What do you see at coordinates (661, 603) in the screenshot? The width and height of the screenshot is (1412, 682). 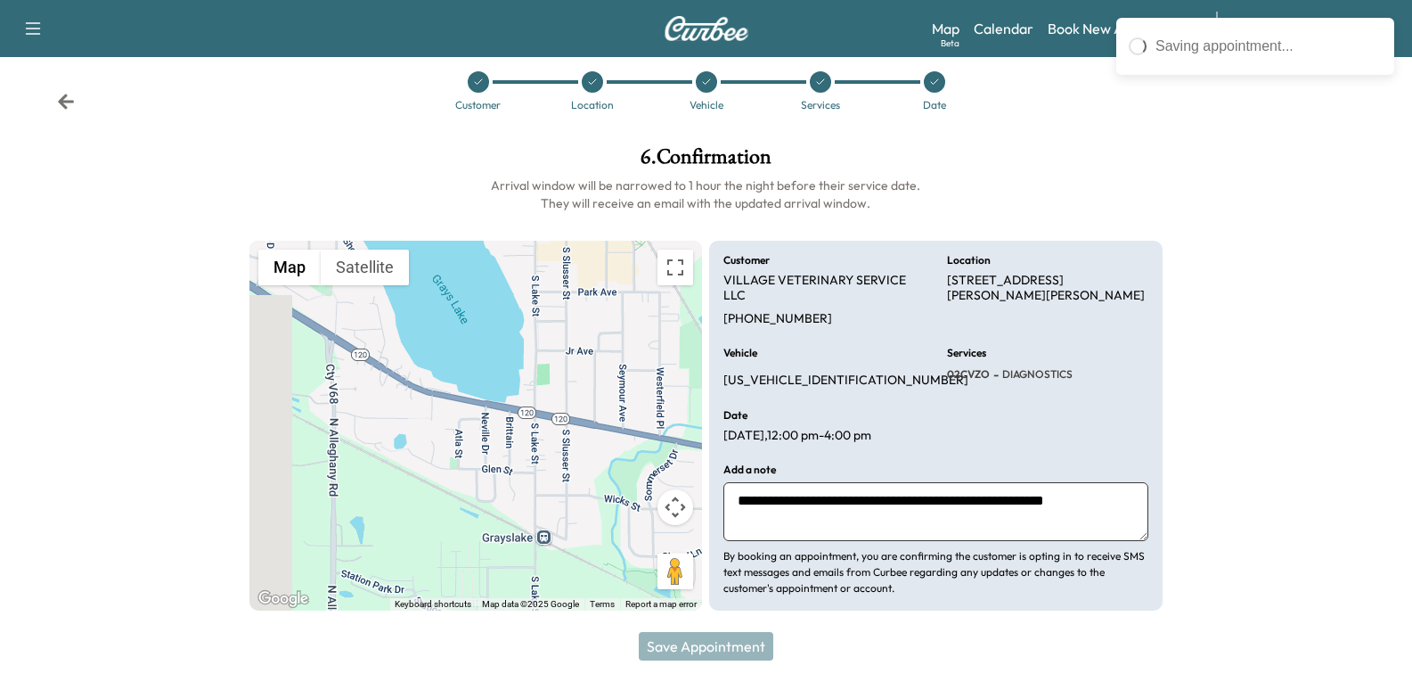 I see `a: Report a map error` at bounding box center [661, 603].